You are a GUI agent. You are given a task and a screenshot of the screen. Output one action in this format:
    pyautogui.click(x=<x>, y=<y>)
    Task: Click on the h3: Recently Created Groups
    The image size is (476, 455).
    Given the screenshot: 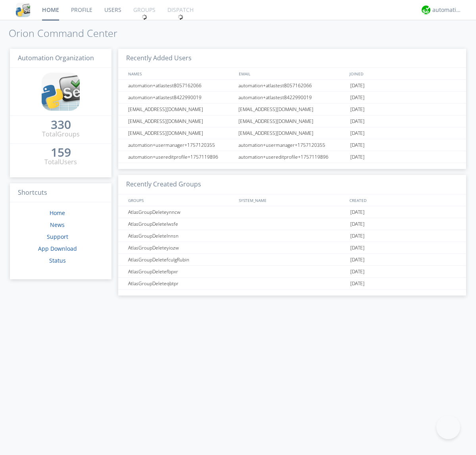 What is the action you would take?
    pyautogui.click(x=292, y=185)
    